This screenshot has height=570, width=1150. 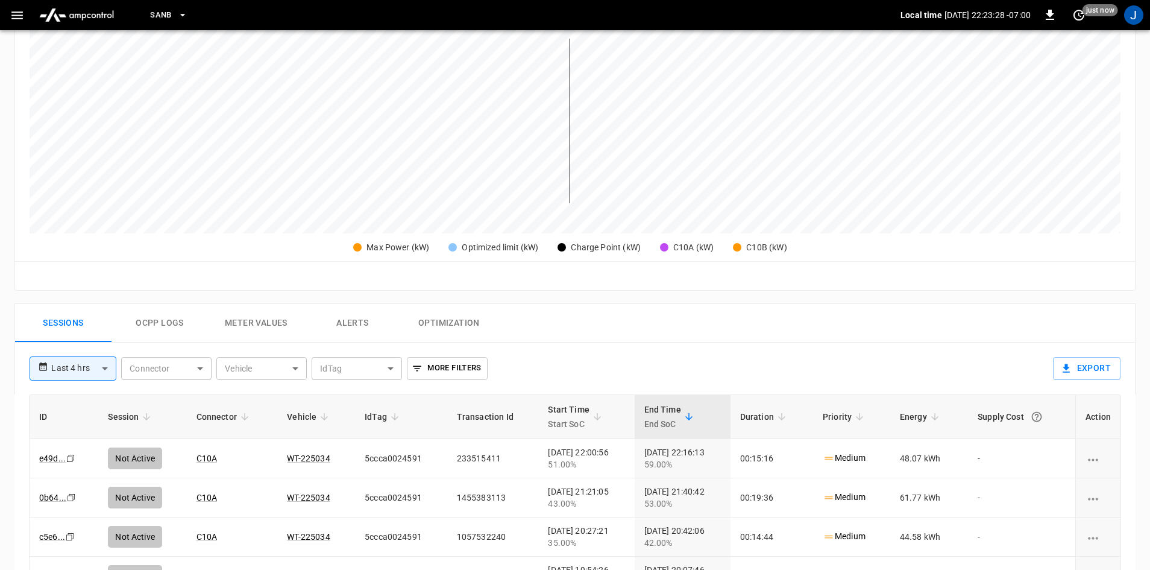 What do you see at coordinates (52, 458) in the screenshot?
I see `a: e49d...` at bounding box center [52, 458].